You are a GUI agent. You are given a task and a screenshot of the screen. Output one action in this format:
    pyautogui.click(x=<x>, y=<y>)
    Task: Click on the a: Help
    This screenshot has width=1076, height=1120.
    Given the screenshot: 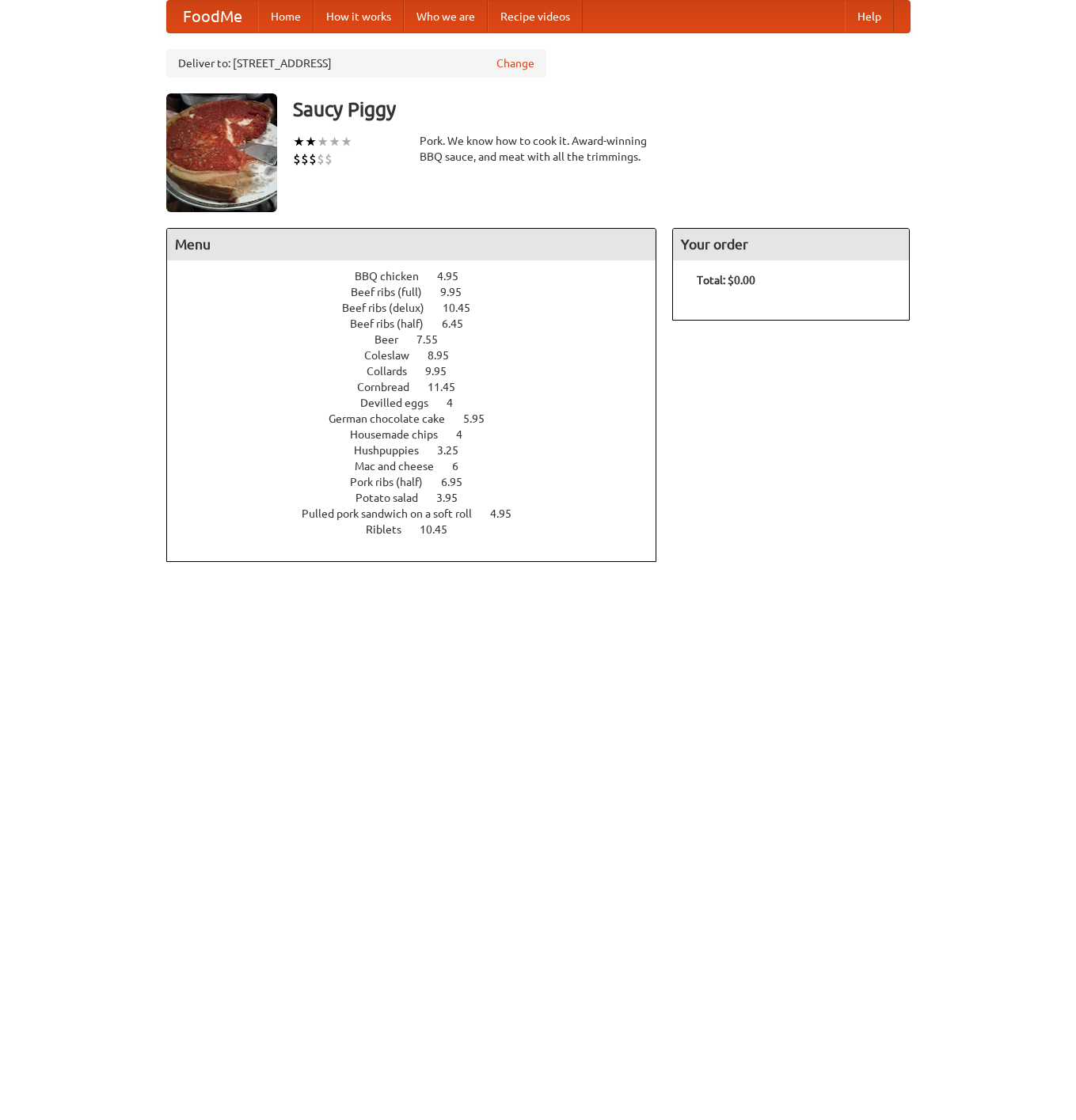 What is the action you would take?
    pyautogui.click(x=870, y=17)
    